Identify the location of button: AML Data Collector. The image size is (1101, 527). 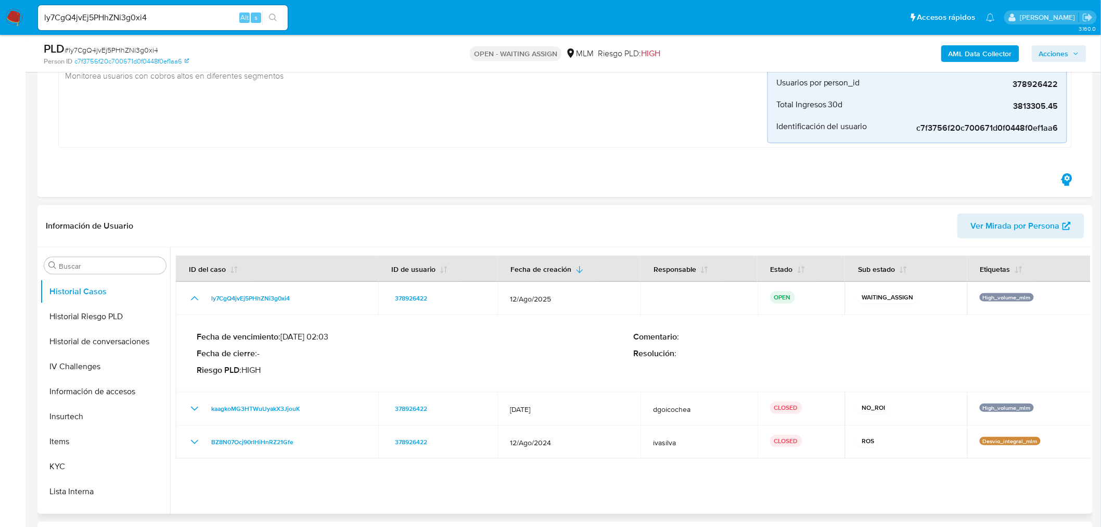
(980, 54).